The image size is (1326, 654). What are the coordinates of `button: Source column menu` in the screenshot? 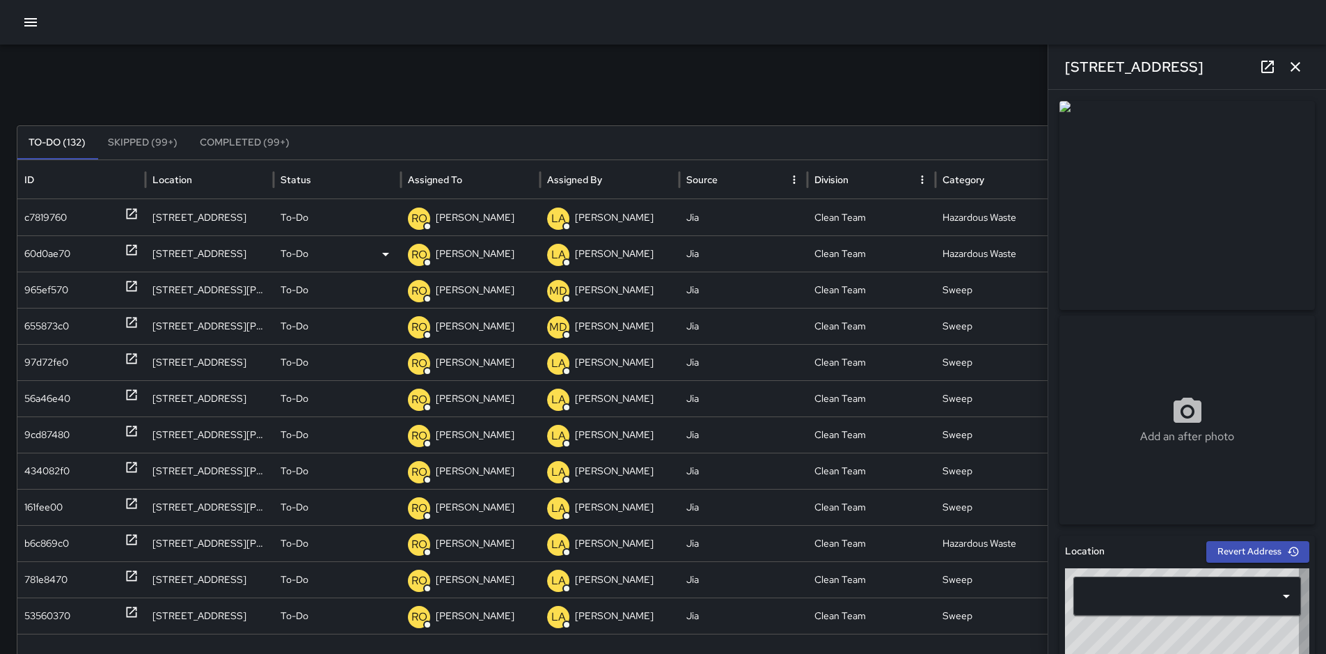 It's located at (794, 180).